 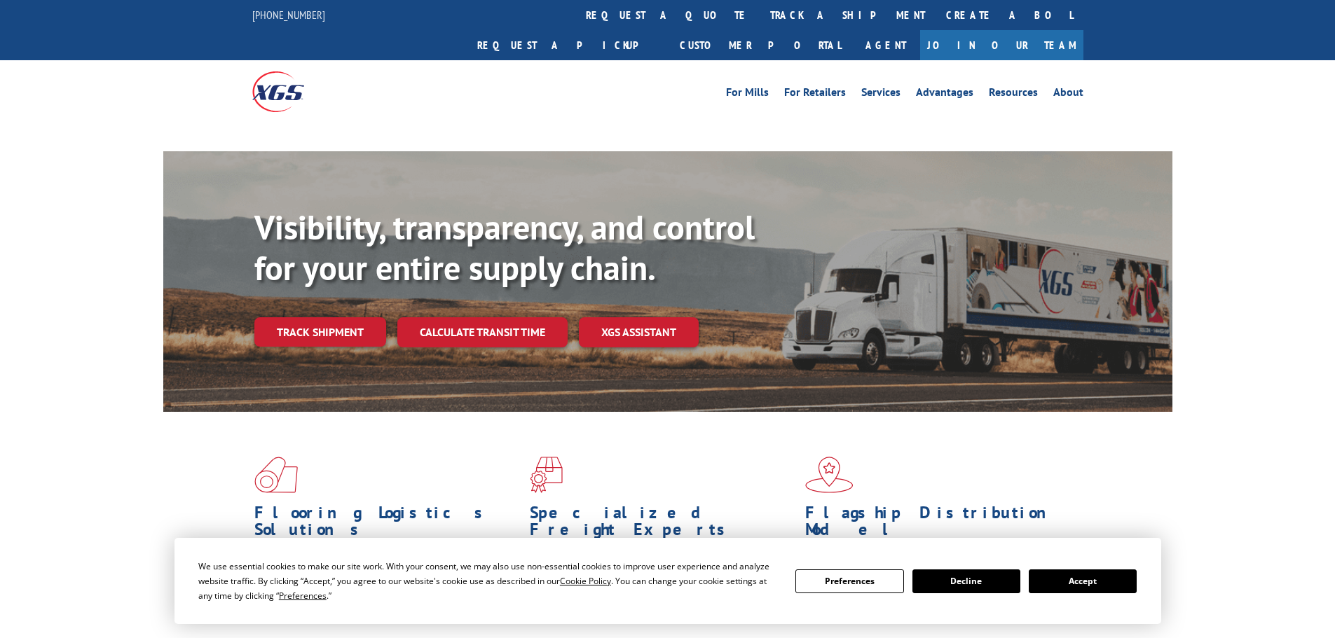 I want to click on span: Cookie Policy, so click(x=585, y=581).